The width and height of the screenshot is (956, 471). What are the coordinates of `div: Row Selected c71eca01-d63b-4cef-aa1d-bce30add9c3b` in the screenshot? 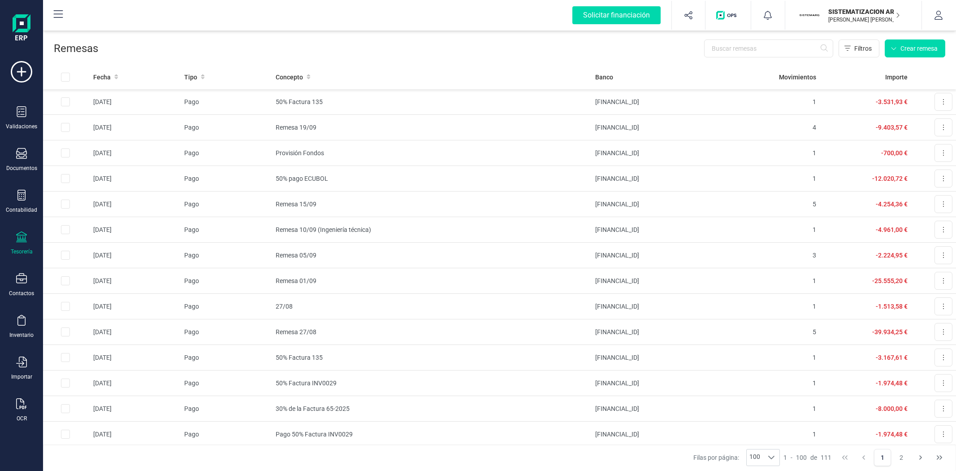 It's located at (65, 281).